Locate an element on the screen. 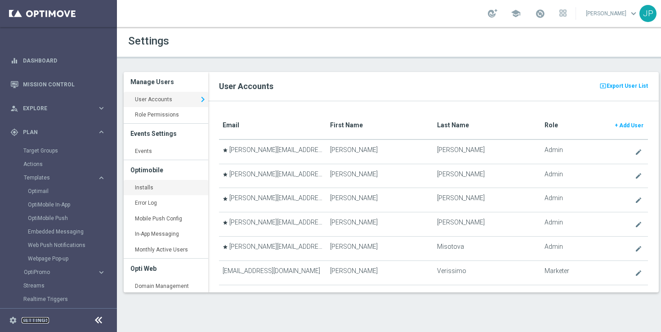 The width and height of the screenshot is (661, 332). button: gps_fixed Plan keyboard_arrow_right is located at coordinates (58, 132).